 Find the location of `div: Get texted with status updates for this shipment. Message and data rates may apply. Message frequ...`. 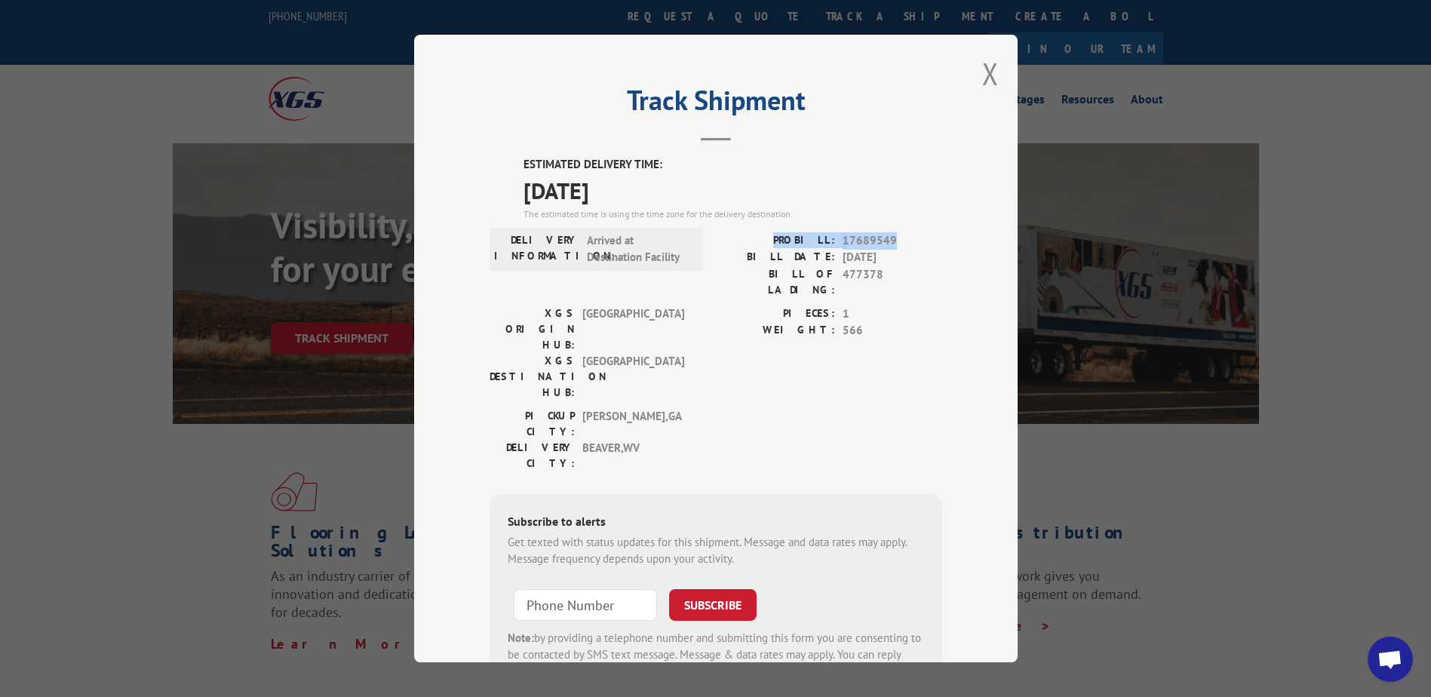

div: Get texted with status updates for this shipment. Message and data rates may apply. Message frequ... is located at coordinates (716, 551).